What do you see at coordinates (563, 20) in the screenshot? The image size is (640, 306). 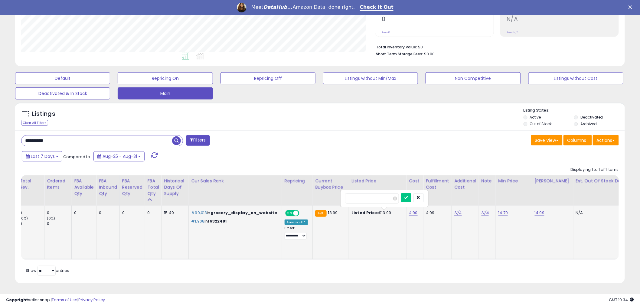 I see `h2: N/A` at bounding box center [563, 20].